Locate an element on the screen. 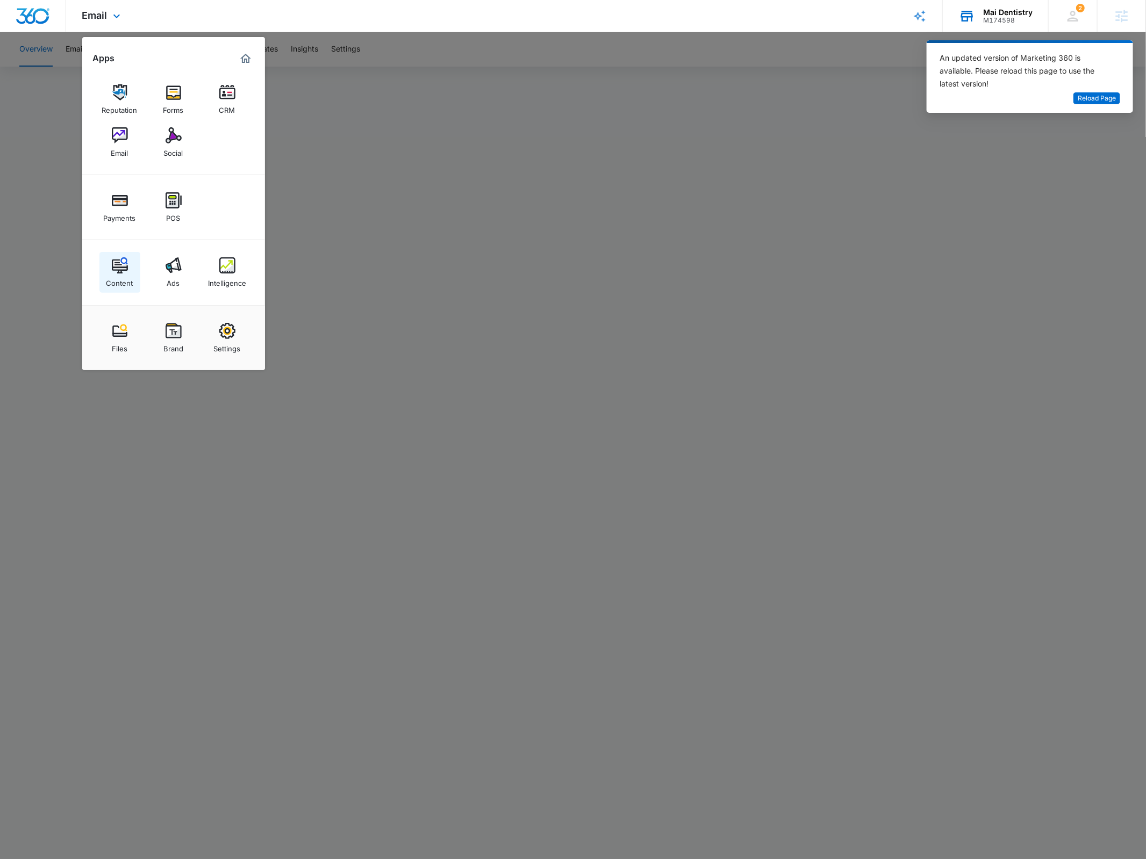 The width and height of the screenshot is (1146, 859). div: POS is located at coordinates (174, 215).